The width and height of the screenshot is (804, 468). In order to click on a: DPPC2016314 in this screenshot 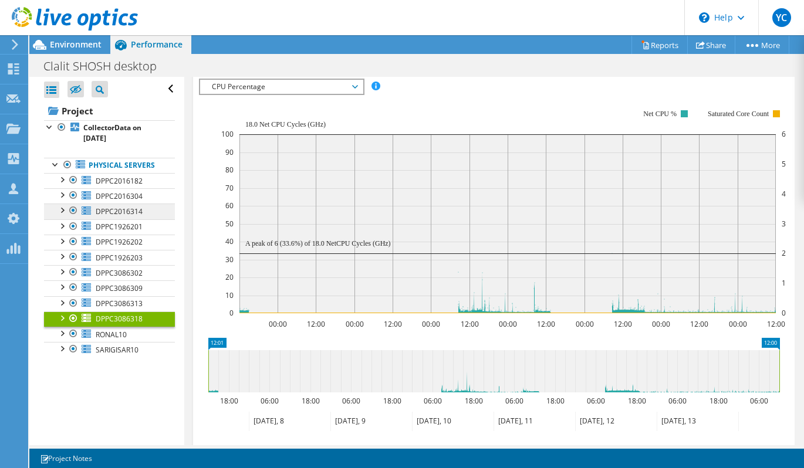, I will do `click(109, 211)`.